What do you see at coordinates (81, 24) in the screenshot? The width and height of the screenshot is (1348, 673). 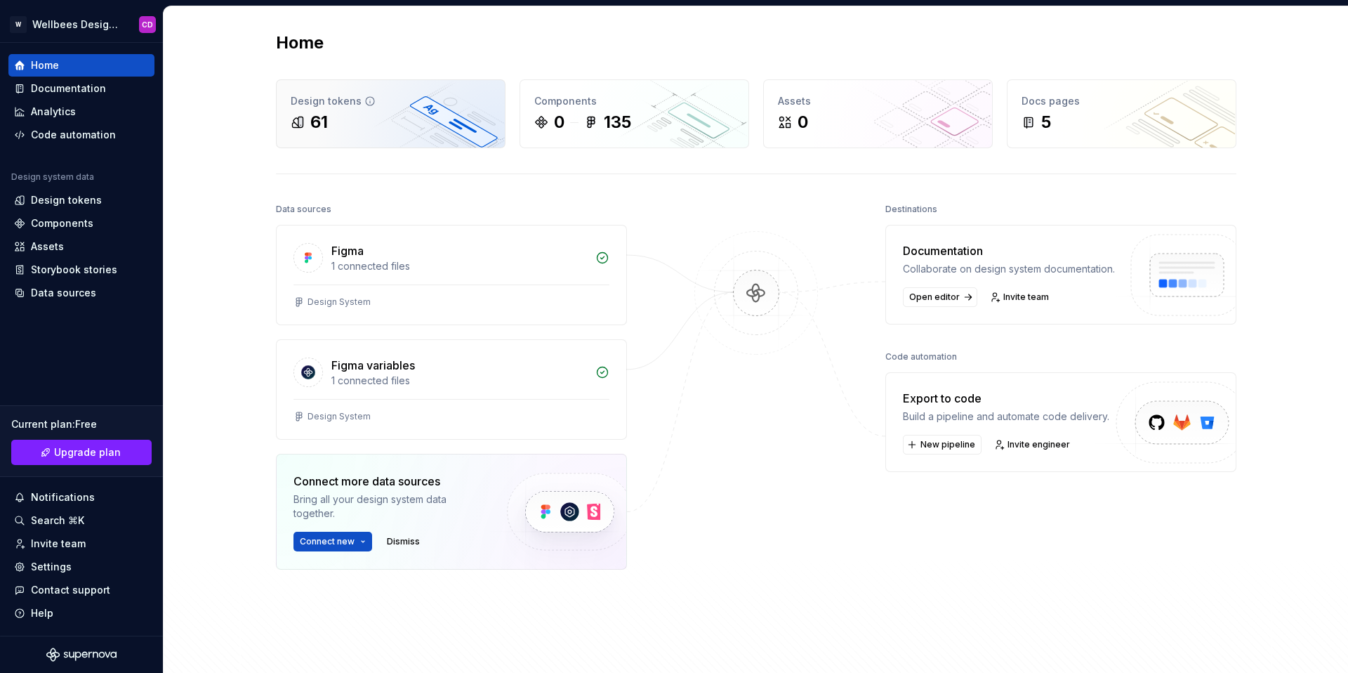 I see `button: WWellbees Design SystemCD` at bounding box center [81, 24].